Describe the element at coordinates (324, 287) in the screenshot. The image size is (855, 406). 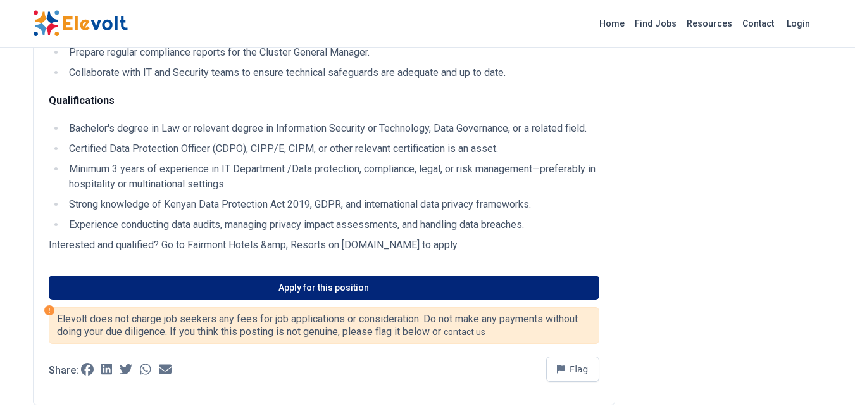
I see `a: Apply for this position` at that location.